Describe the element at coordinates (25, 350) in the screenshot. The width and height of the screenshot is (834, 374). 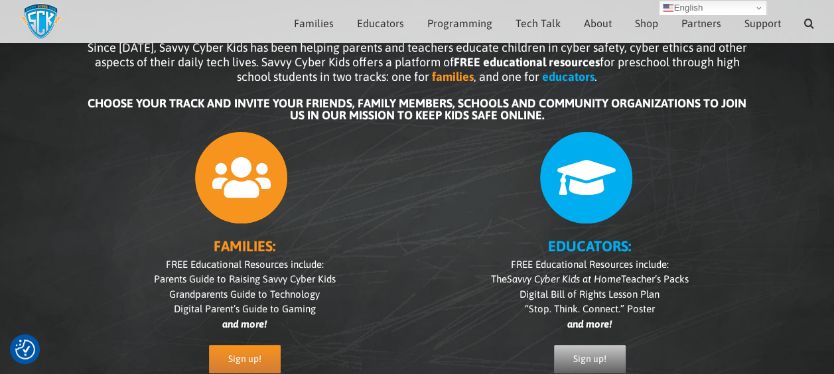
I see `img: Revisit consent button` at that location.